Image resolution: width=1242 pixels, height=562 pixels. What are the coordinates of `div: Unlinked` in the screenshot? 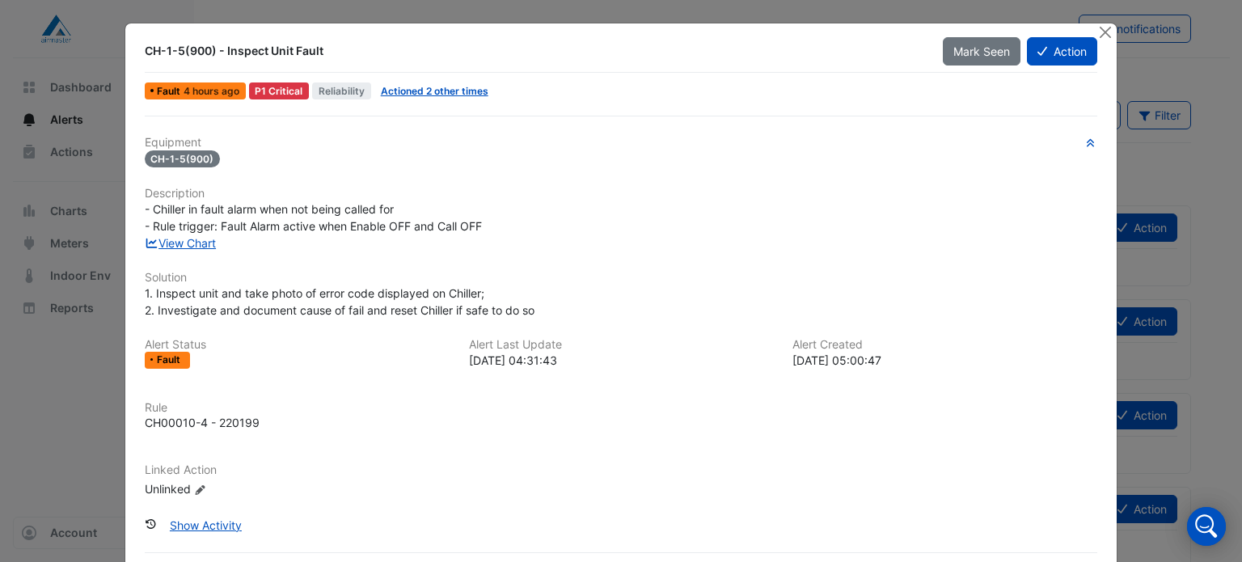 It's located at (242, 488).